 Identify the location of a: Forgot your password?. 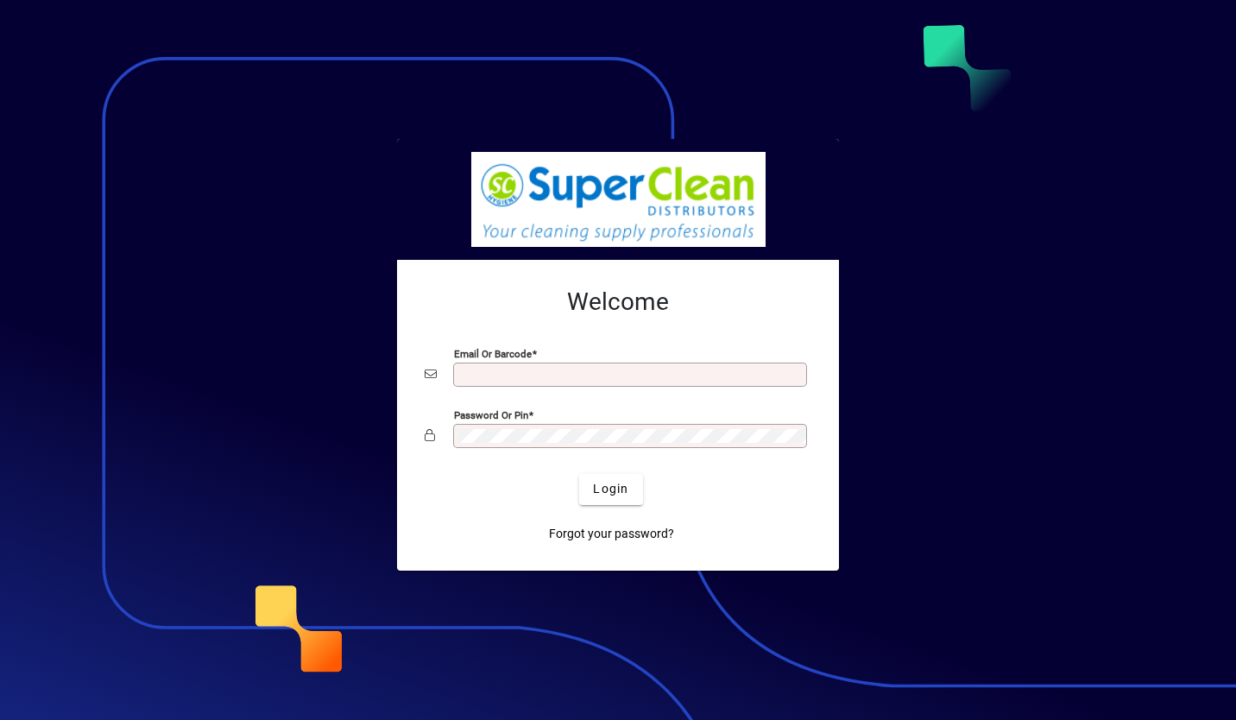
(611, 534).